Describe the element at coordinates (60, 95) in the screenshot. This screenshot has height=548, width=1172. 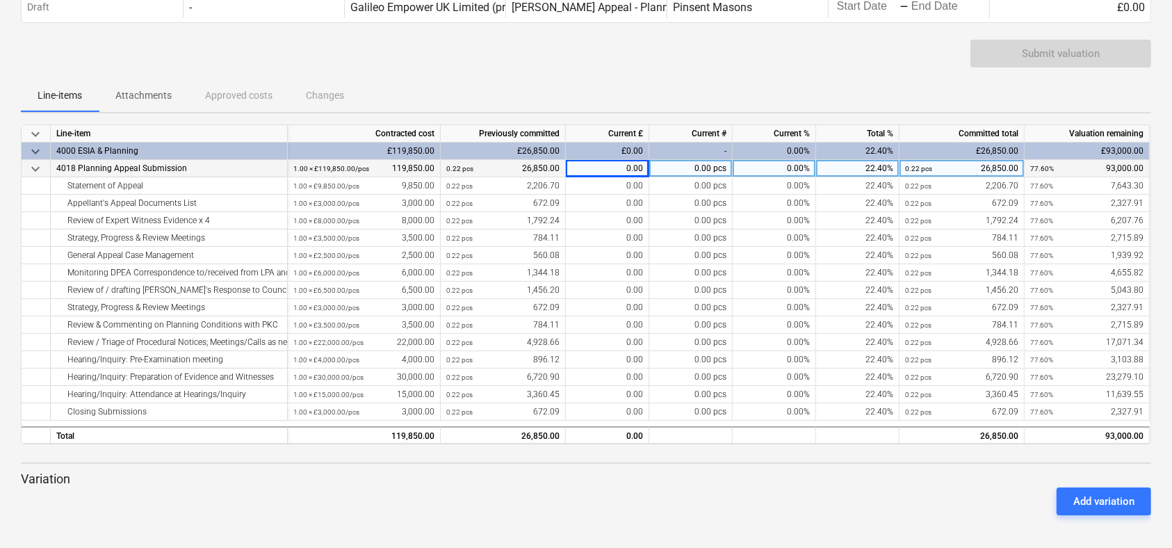
I see `p: Line-items` at that location.